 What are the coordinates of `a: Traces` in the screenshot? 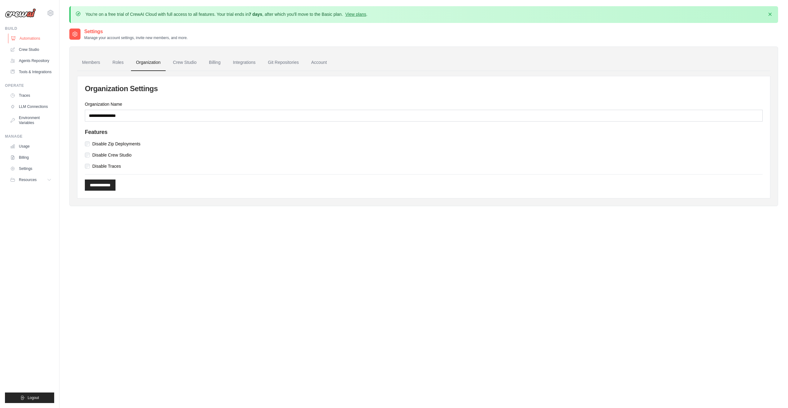 It's located at (31, 95).